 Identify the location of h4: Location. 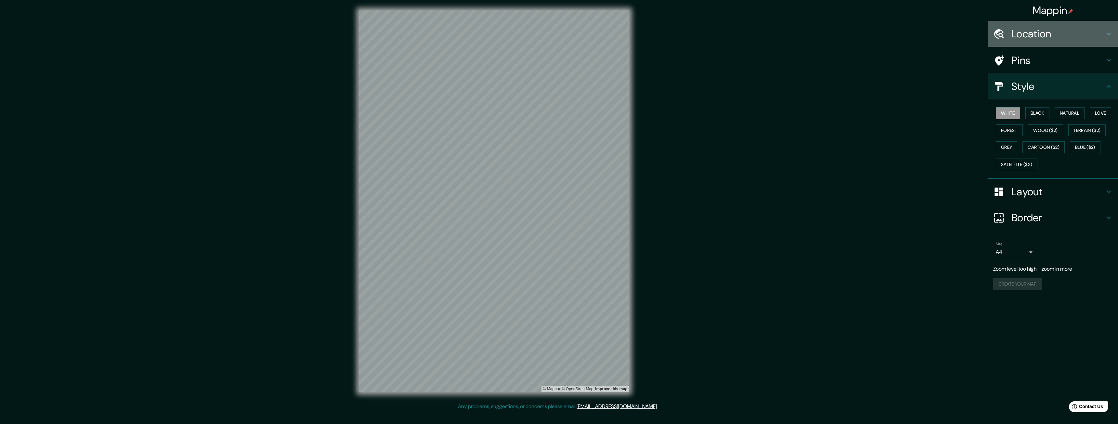
(1058, 34).